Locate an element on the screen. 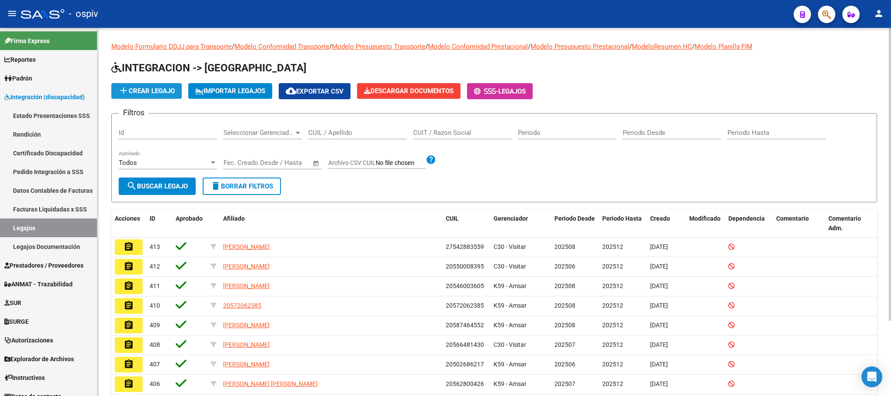  datatable-header-cell: CUIL is located at coordinates (466, 223).